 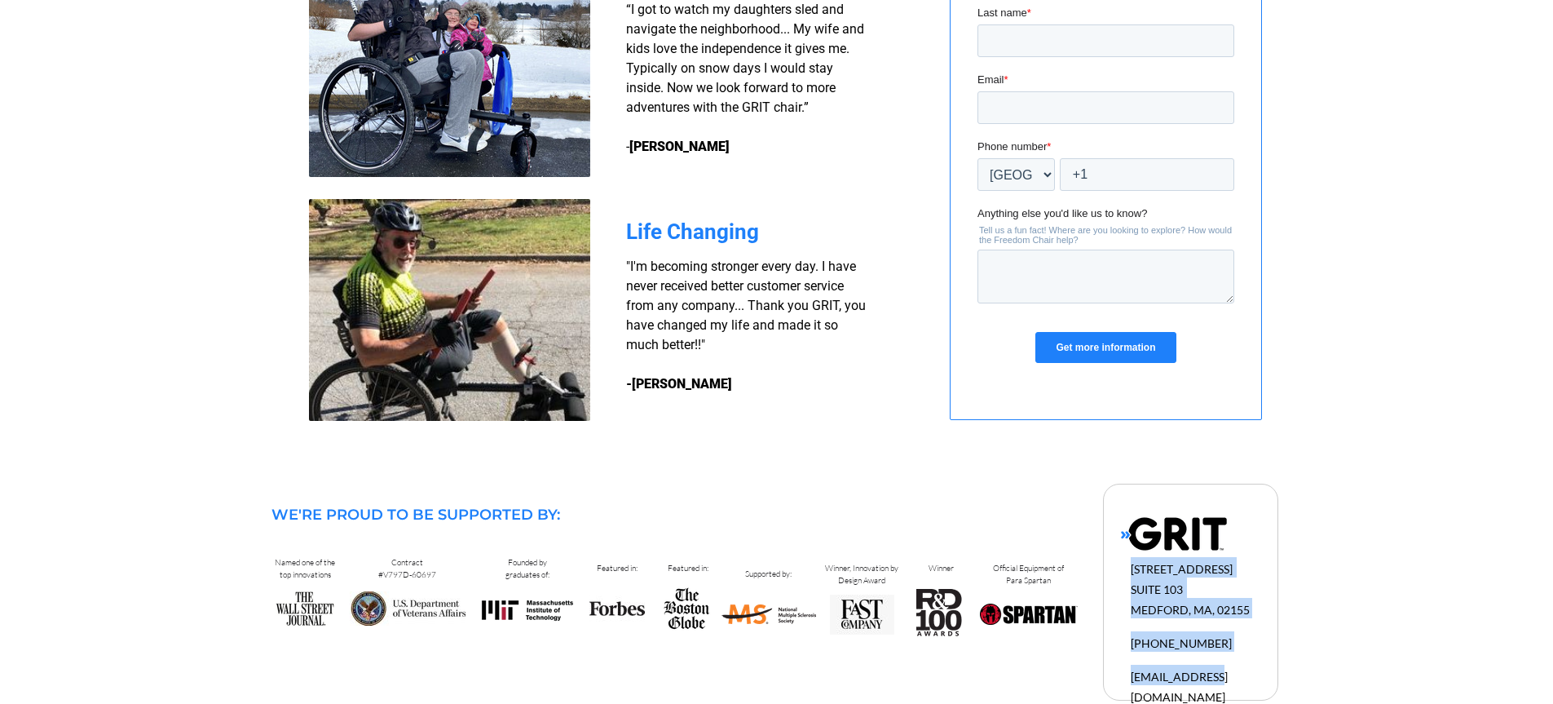 I want to click on span: Named one of the top innovations, so click(x=305, y=568).